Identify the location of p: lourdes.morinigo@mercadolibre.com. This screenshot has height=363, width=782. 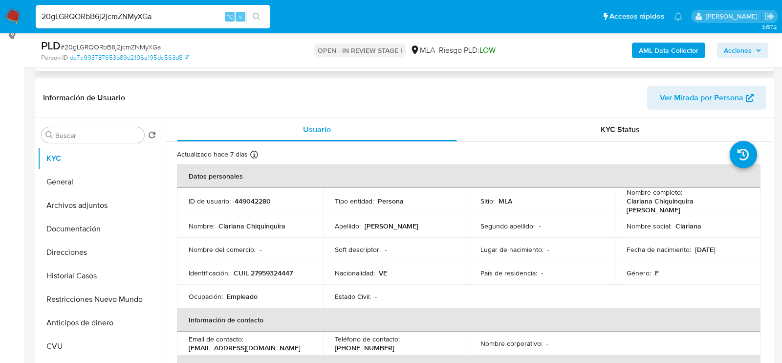
(733, 16).